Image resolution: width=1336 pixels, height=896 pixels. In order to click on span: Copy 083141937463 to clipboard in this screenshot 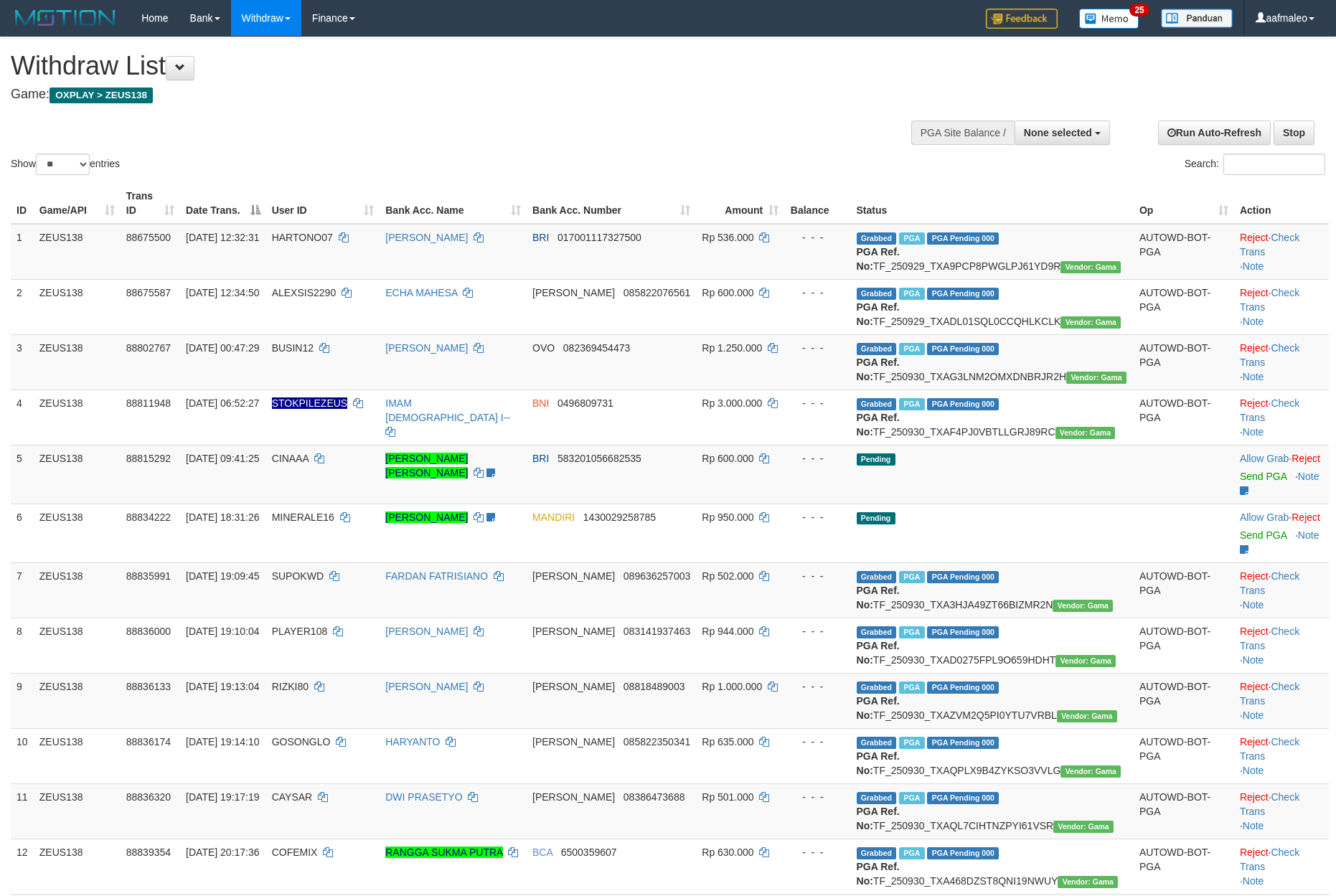, I will do `click(657, 632)`.